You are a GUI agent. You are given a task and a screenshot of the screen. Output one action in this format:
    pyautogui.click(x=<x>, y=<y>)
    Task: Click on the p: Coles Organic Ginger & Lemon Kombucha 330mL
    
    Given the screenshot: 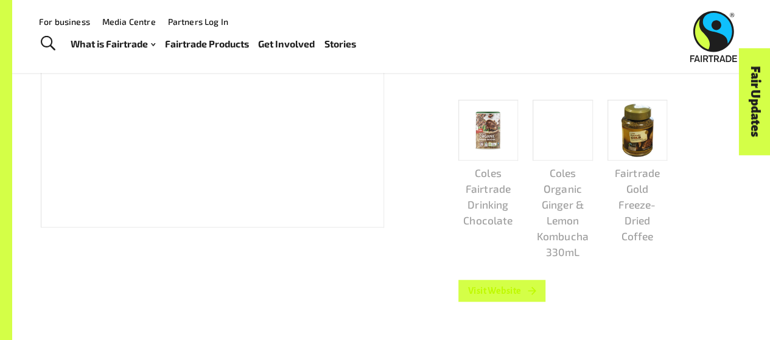 What is the action you would take?
    pyautogui.click(x=562, y=213)
    